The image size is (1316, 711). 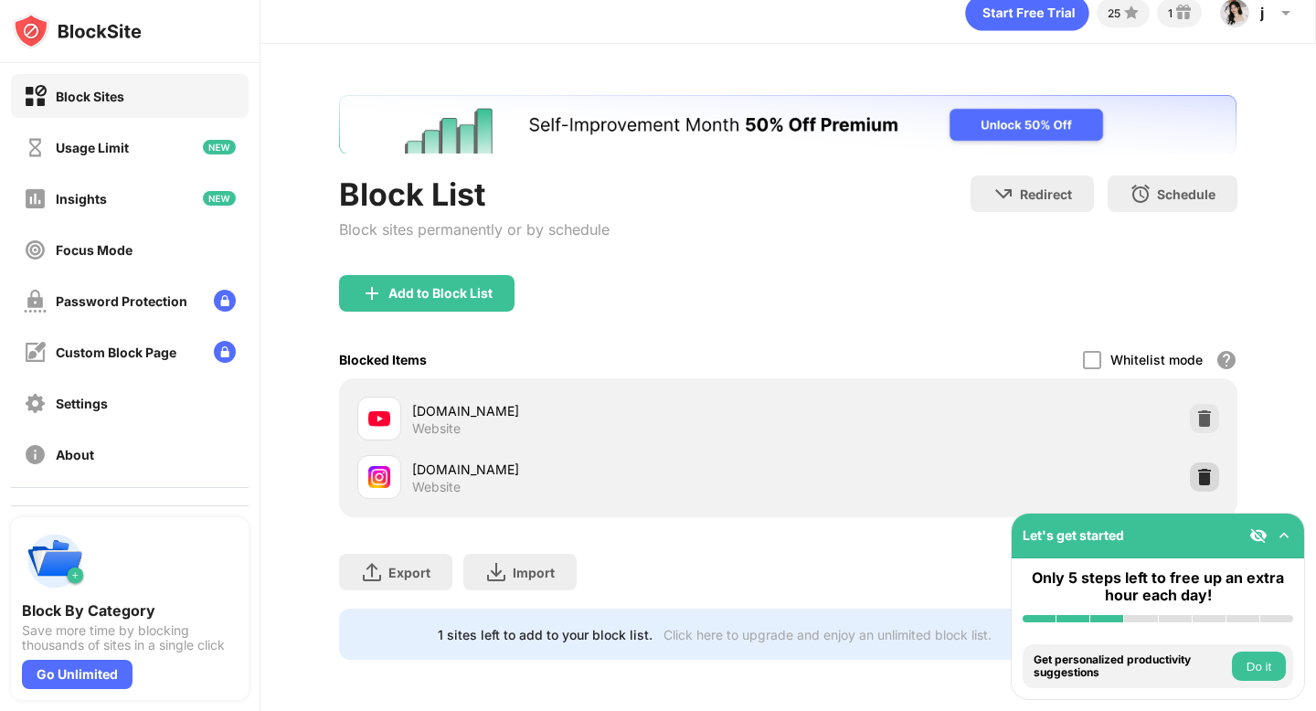 I want to click on div: Insights, so click(x=81, y=198).